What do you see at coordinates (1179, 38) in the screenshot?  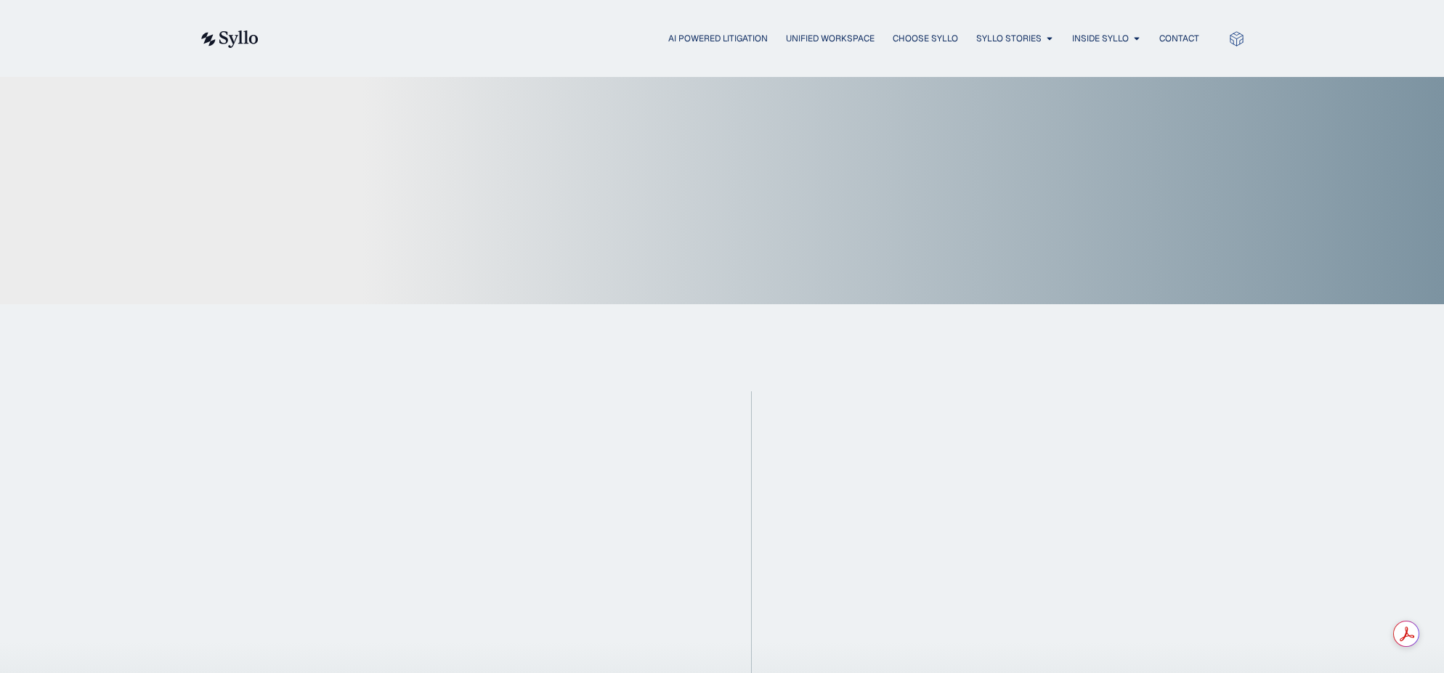 I see `span: Contact` at bounding box center [1179, 38].